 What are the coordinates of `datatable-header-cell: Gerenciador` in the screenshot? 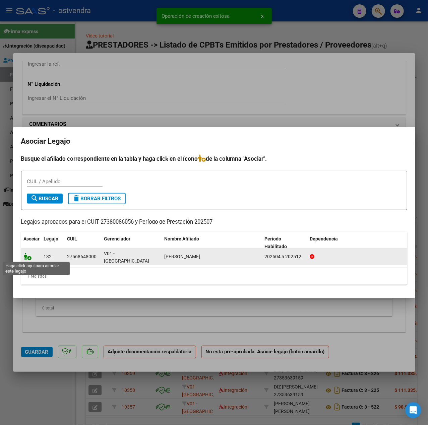 It's located at (132, 243).